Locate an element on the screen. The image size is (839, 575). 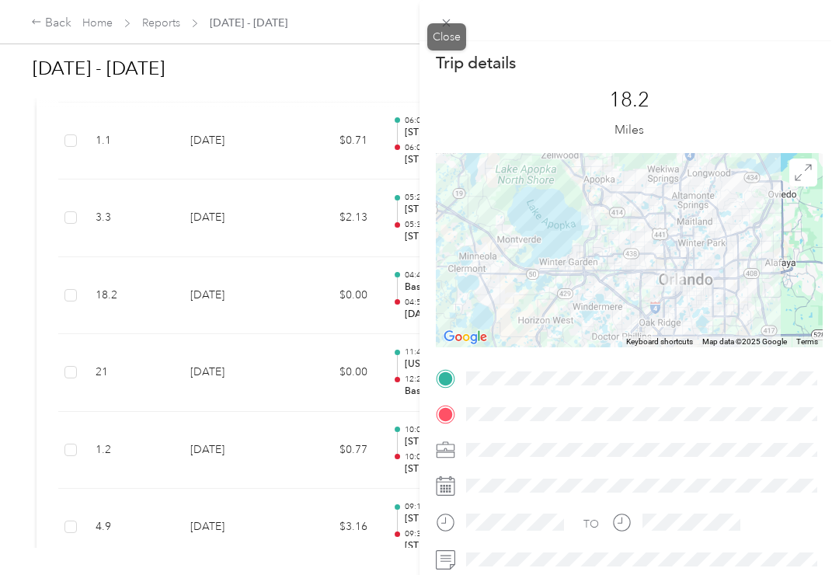
button: Keyboard shortcuts is located at coordinates (659, 342).